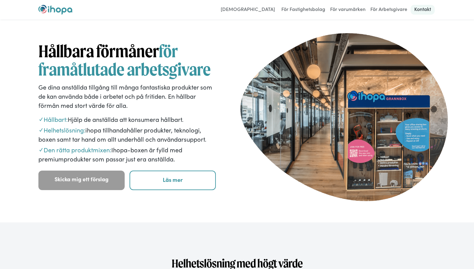 Image resolution: width=474 pixels, height=269 pixels. I want to click on span: för framåtlutade arbetsgivare, so click(124, 60).